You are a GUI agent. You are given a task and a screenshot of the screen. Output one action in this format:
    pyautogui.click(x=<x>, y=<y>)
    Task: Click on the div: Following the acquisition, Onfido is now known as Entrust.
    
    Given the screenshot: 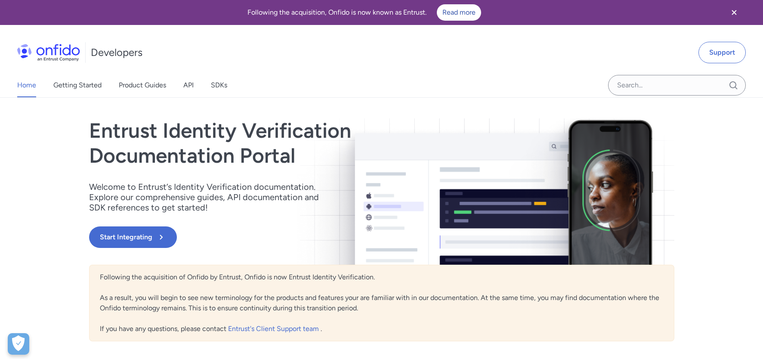 What is the action you would take?
    pyautogui.click(x=364, y=12)
    